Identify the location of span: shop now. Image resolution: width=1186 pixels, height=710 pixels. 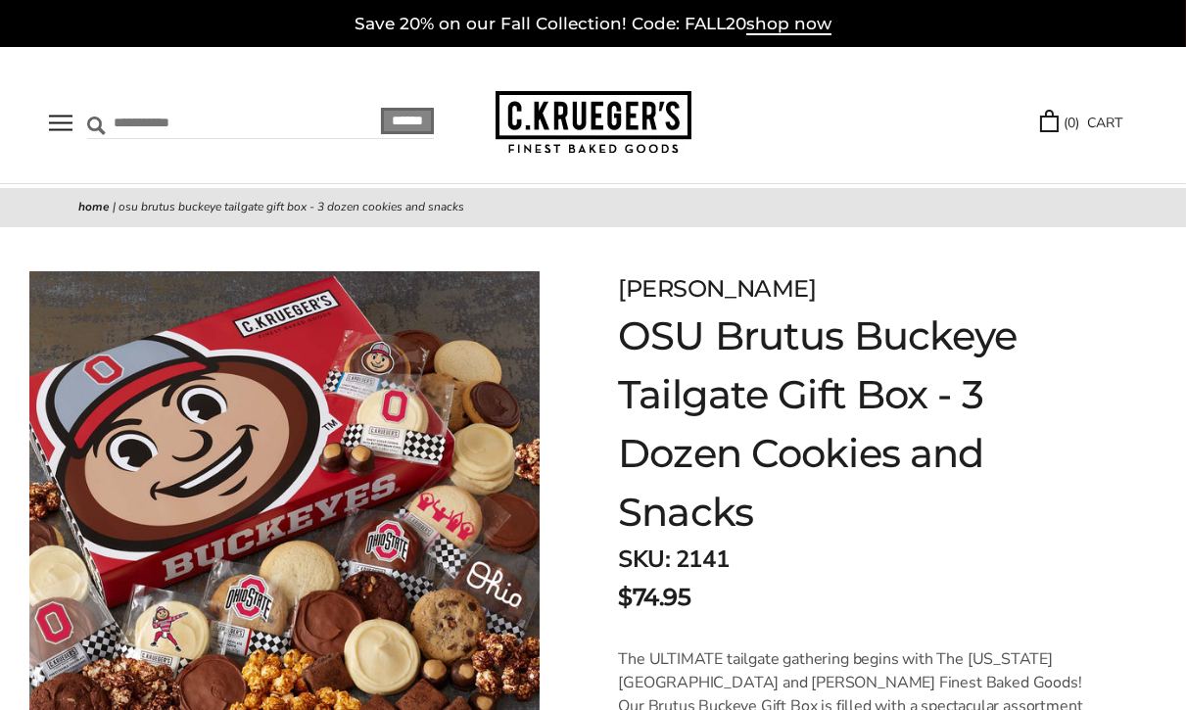
(788, 24).